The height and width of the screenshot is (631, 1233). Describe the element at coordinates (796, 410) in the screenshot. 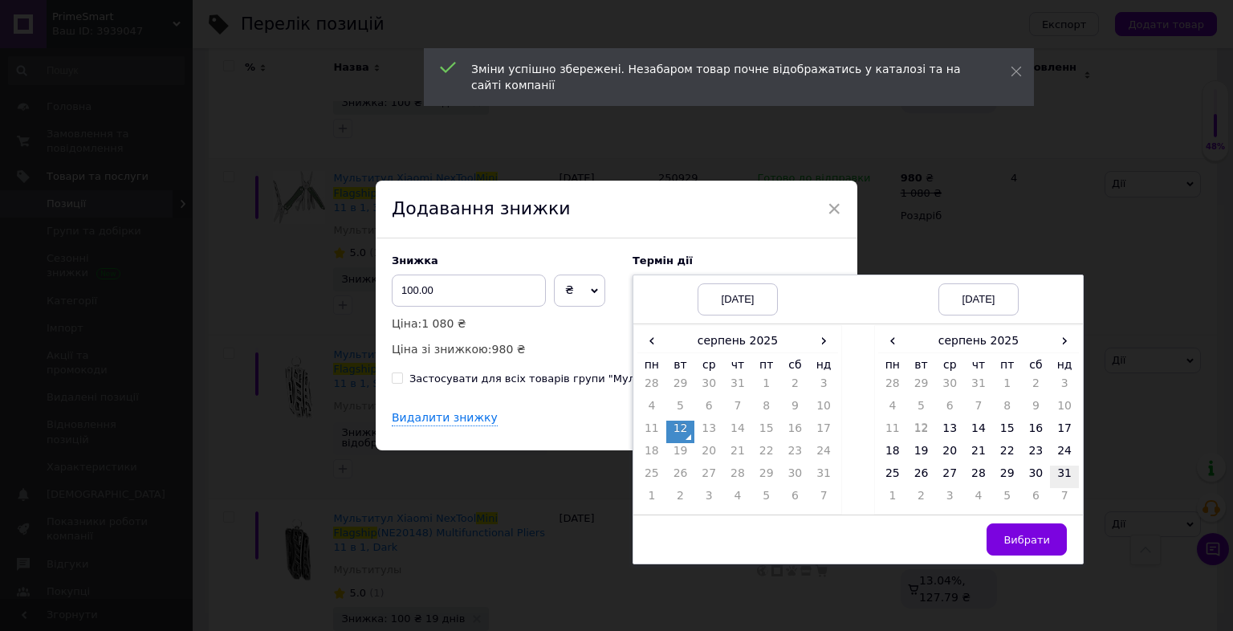

I see `td: 9` at that location.